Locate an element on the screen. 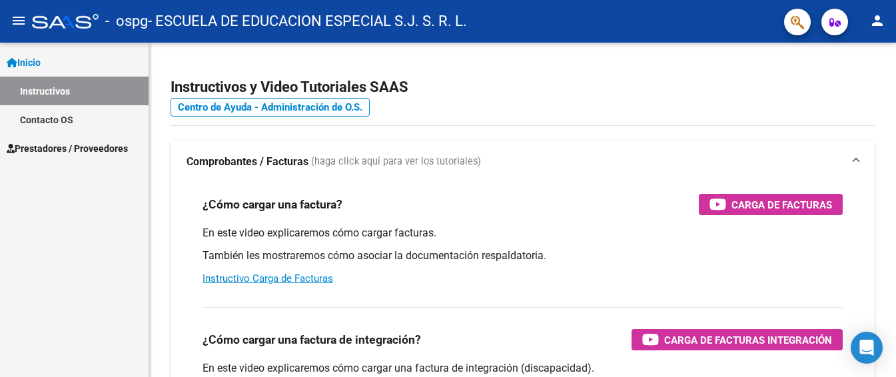 The height and width of the screenshot is (377, 896). span: Carga de Facturas Integración is located at coordinates (748, 340).